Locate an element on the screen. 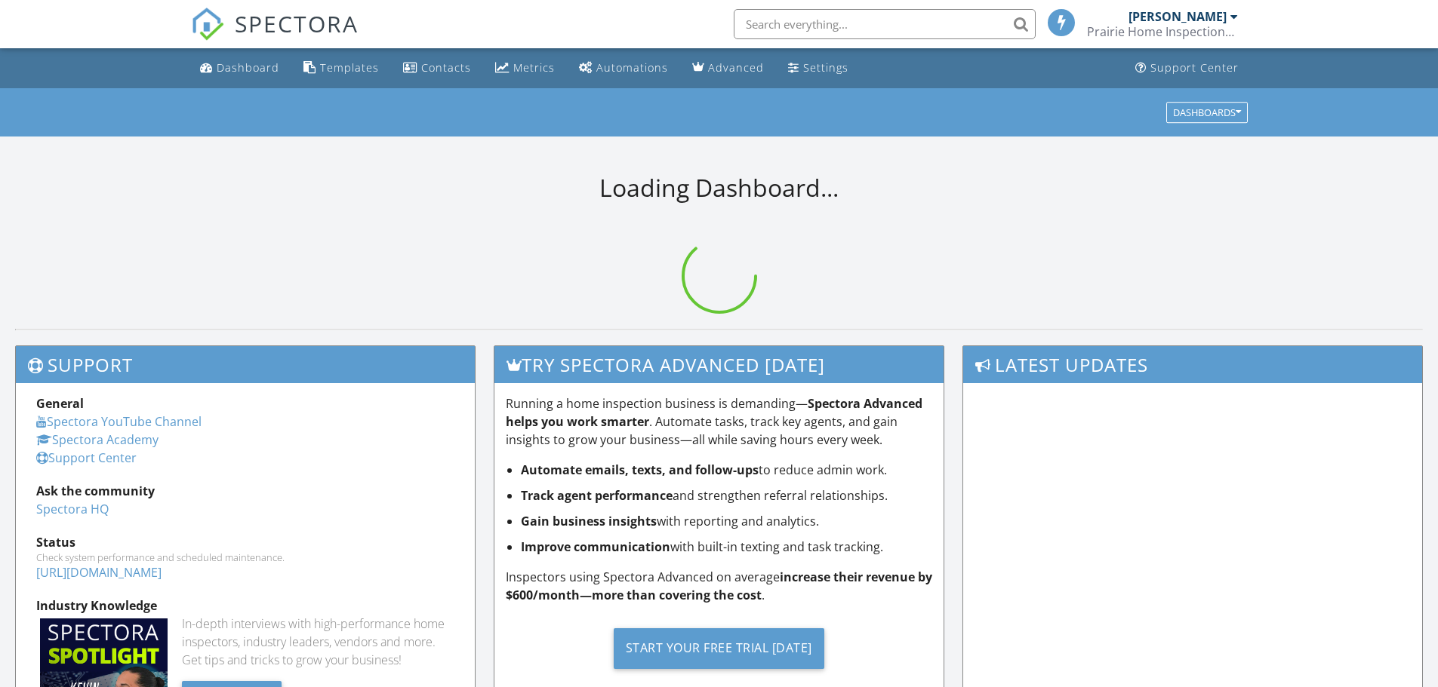 This screenshot has width=1438, height=687. strong: Gain business insights is located at coordinates (589, 521).